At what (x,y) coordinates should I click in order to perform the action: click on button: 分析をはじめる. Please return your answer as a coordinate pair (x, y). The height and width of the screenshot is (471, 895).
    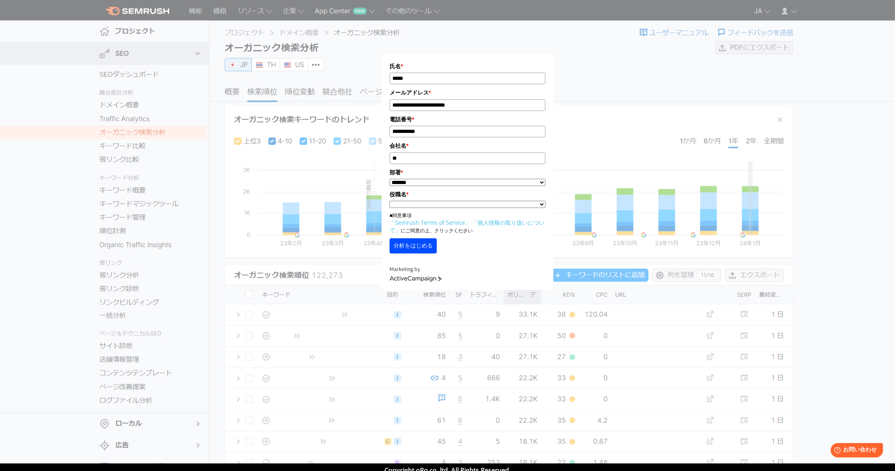
    Looking at the image, I should click on (413, 246).